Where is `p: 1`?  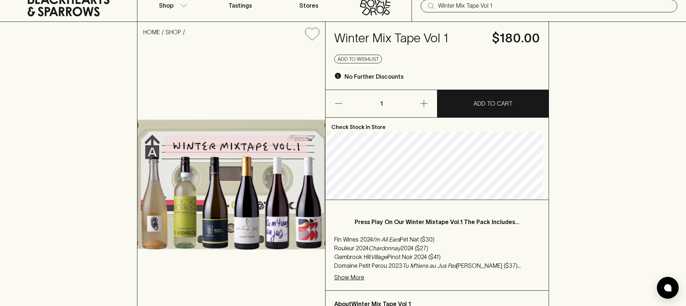 p: 1 is located at coordinates (381, 104).